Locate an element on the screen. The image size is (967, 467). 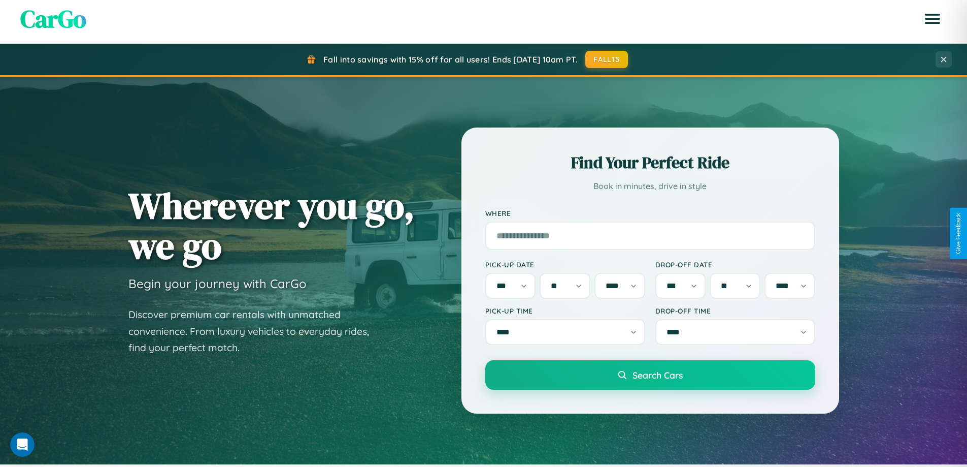
label: Pick-up Time is located at coordinates (565, 310).